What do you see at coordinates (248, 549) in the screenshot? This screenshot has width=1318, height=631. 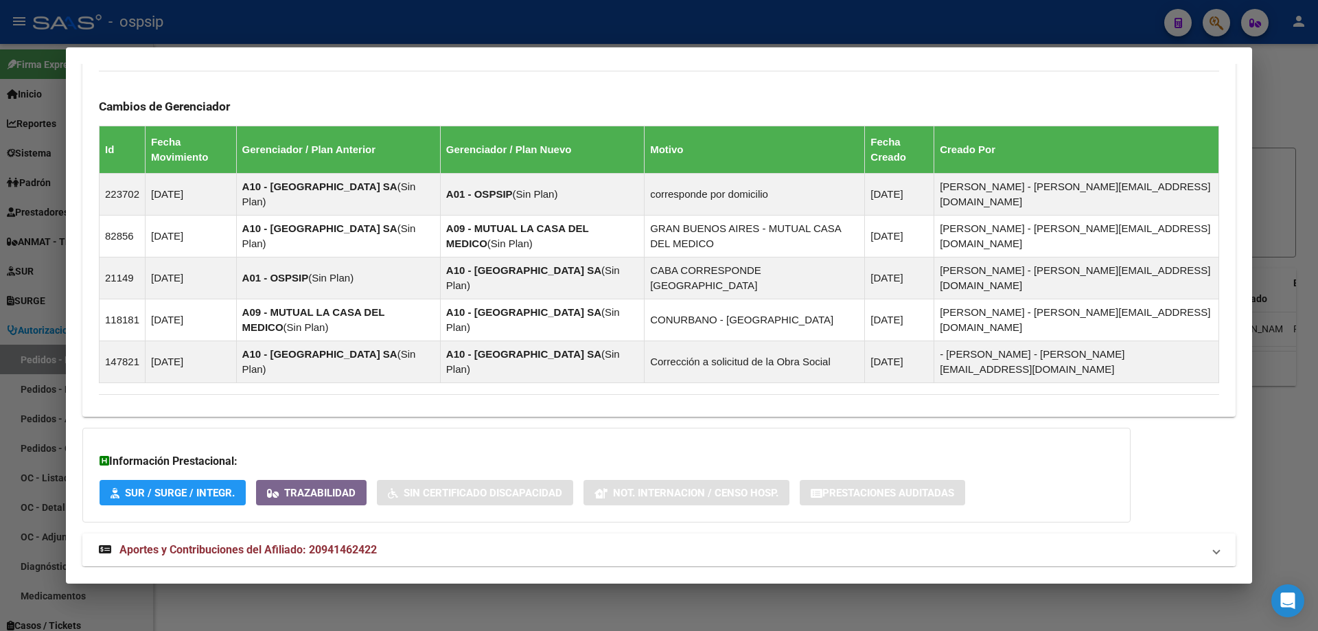 I see `span: Aportes y Contribuciones del Afiliado: 20941462422` at bounding box center [248, 549].